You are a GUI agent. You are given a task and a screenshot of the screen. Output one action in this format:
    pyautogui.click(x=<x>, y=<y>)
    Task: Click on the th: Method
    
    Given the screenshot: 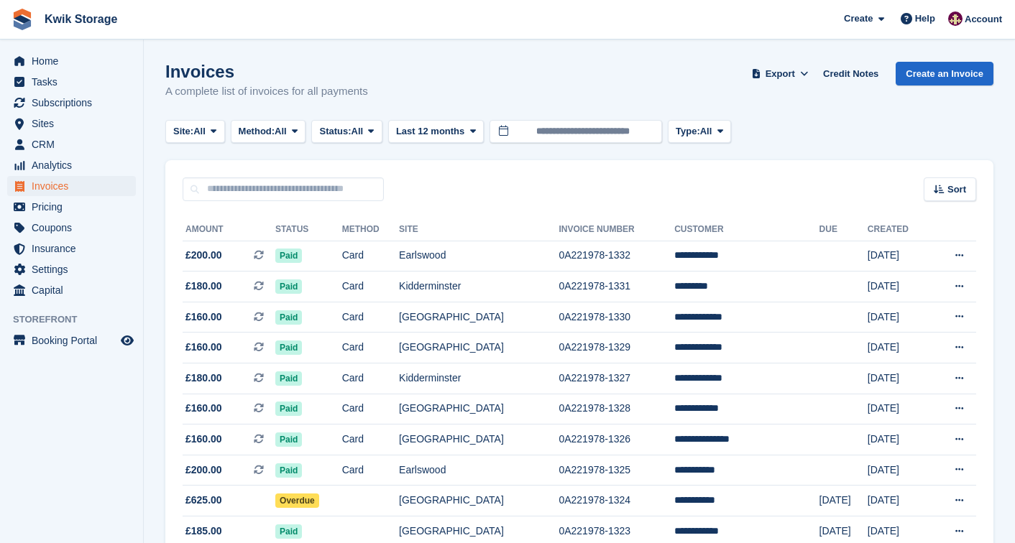 What is the action you would take?
    pyautogui.click(x=370, y=230)
    